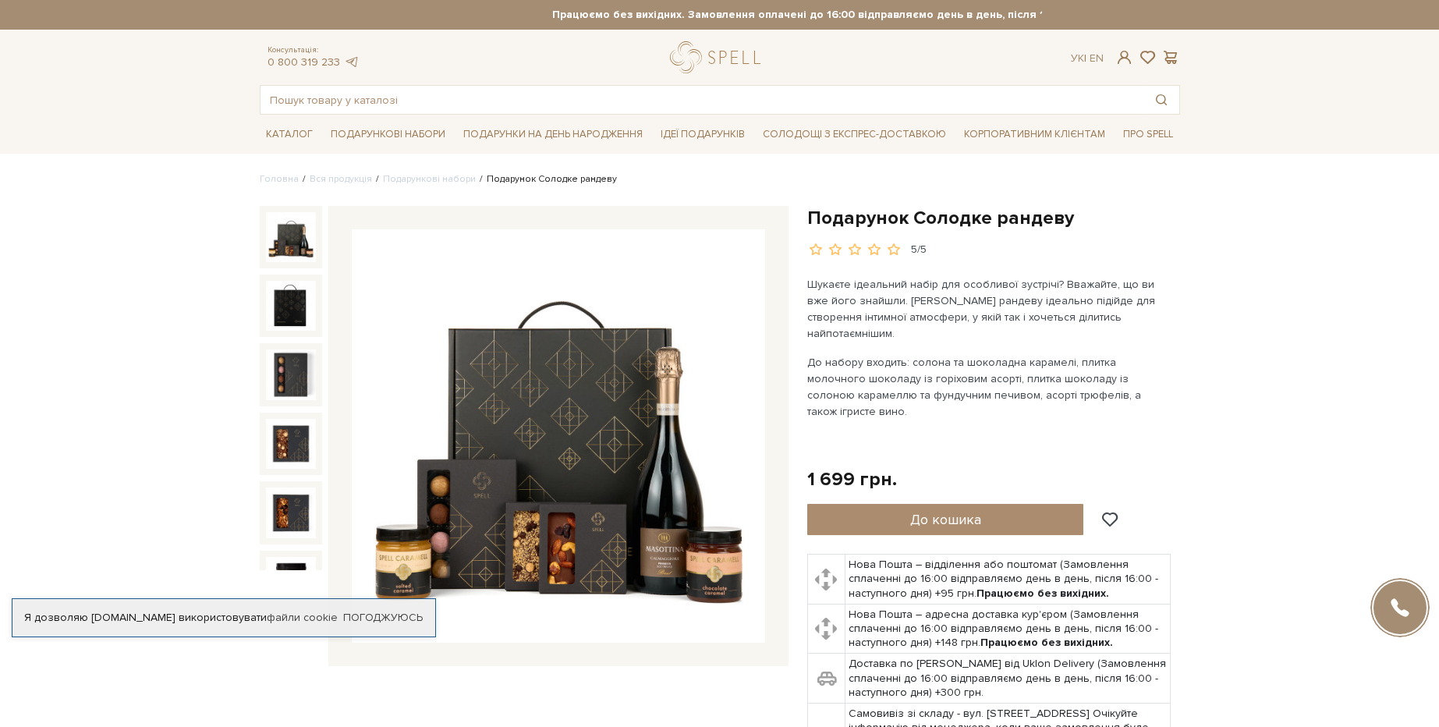  Describe the element at coordinates (718, 57) in the screenshot. I see `a: logo` at that location.